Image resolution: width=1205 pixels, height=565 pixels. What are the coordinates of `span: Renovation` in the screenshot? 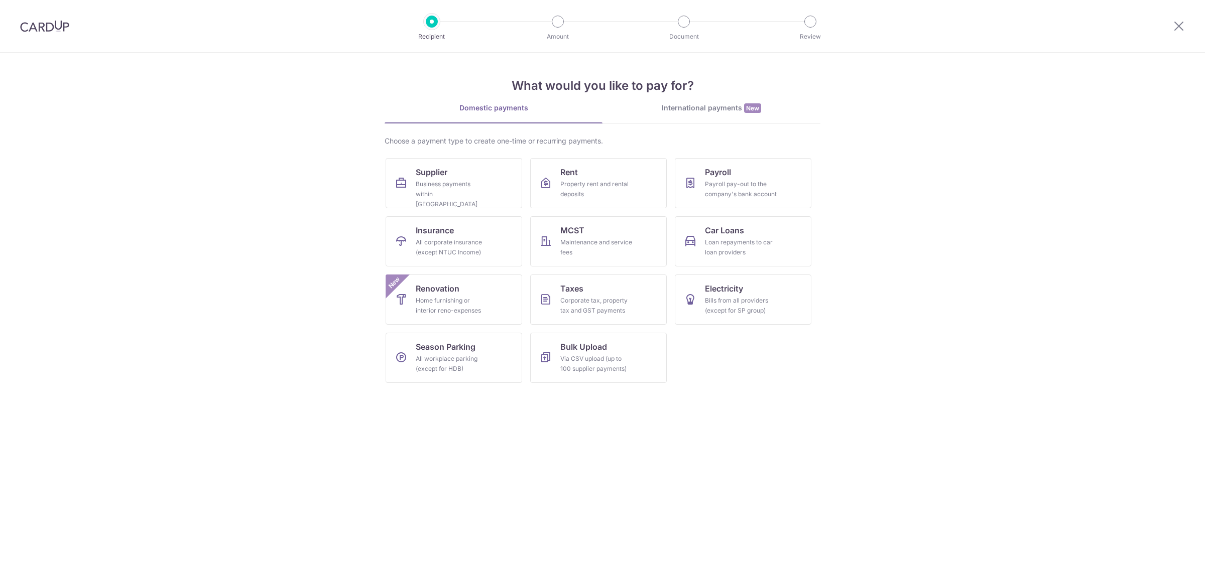 It's located at (437, 289).